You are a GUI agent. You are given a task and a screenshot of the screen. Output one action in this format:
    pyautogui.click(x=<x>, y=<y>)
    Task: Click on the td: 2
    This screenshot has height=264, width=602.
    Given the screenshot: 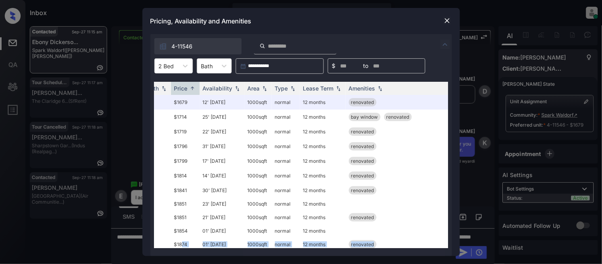 What is the action you would take?
    pyautogui.click(x=157, y=230)
    